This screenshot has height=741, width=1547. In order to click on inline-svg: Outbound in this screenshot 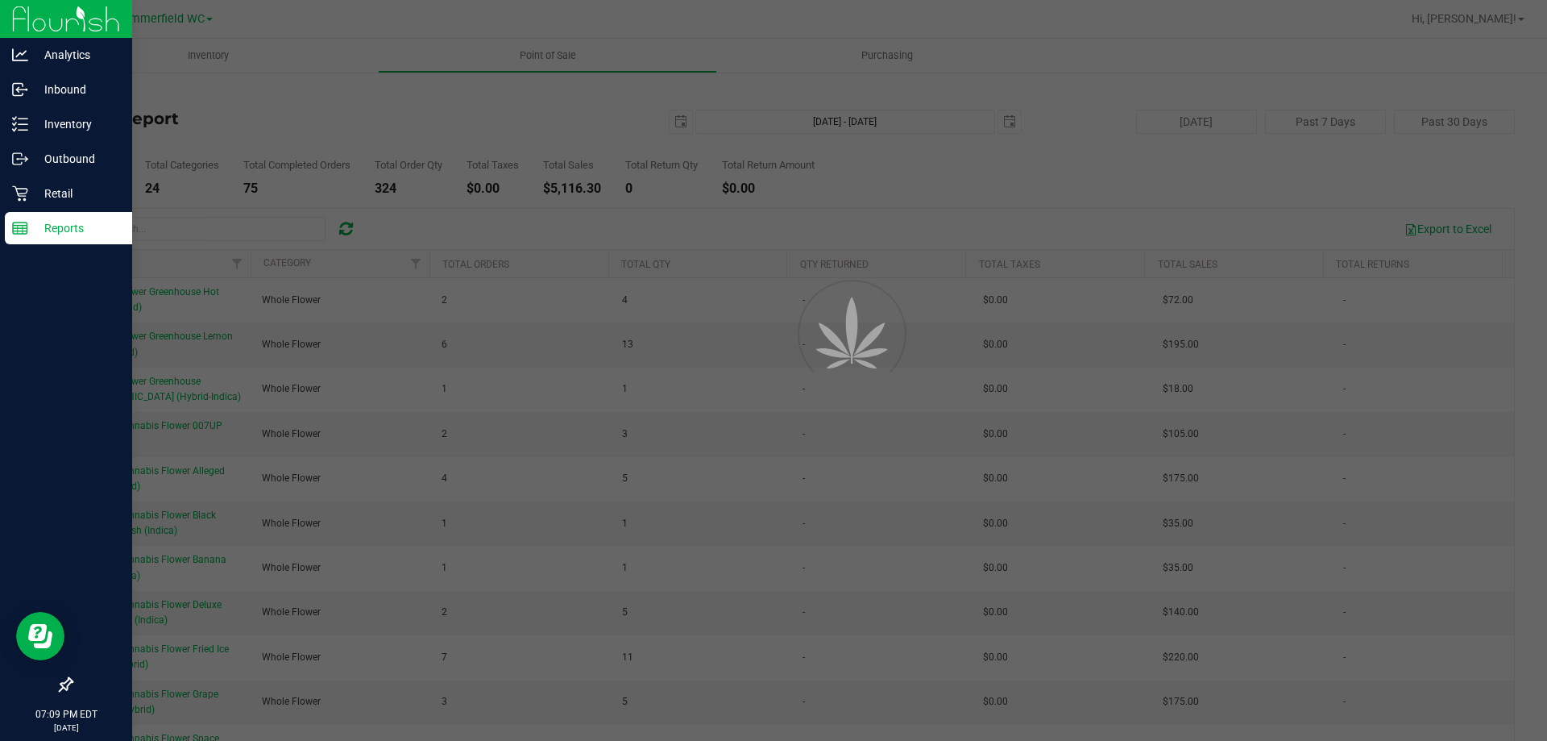, I will do `click(20, 159)`.